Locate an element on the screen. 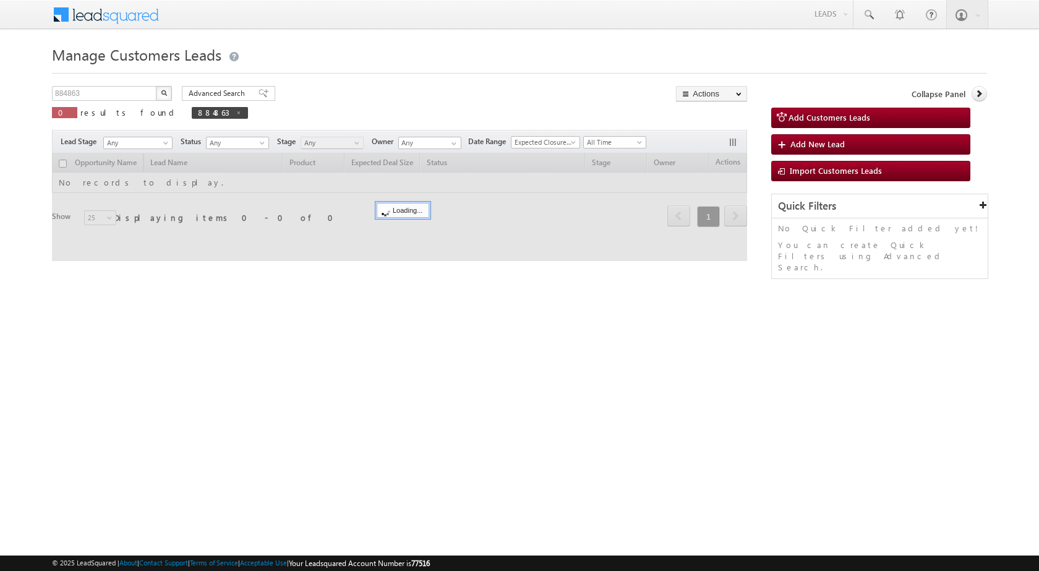 This screenshot has width=1039, height=571. a: About is located at coordinates (128, 562).